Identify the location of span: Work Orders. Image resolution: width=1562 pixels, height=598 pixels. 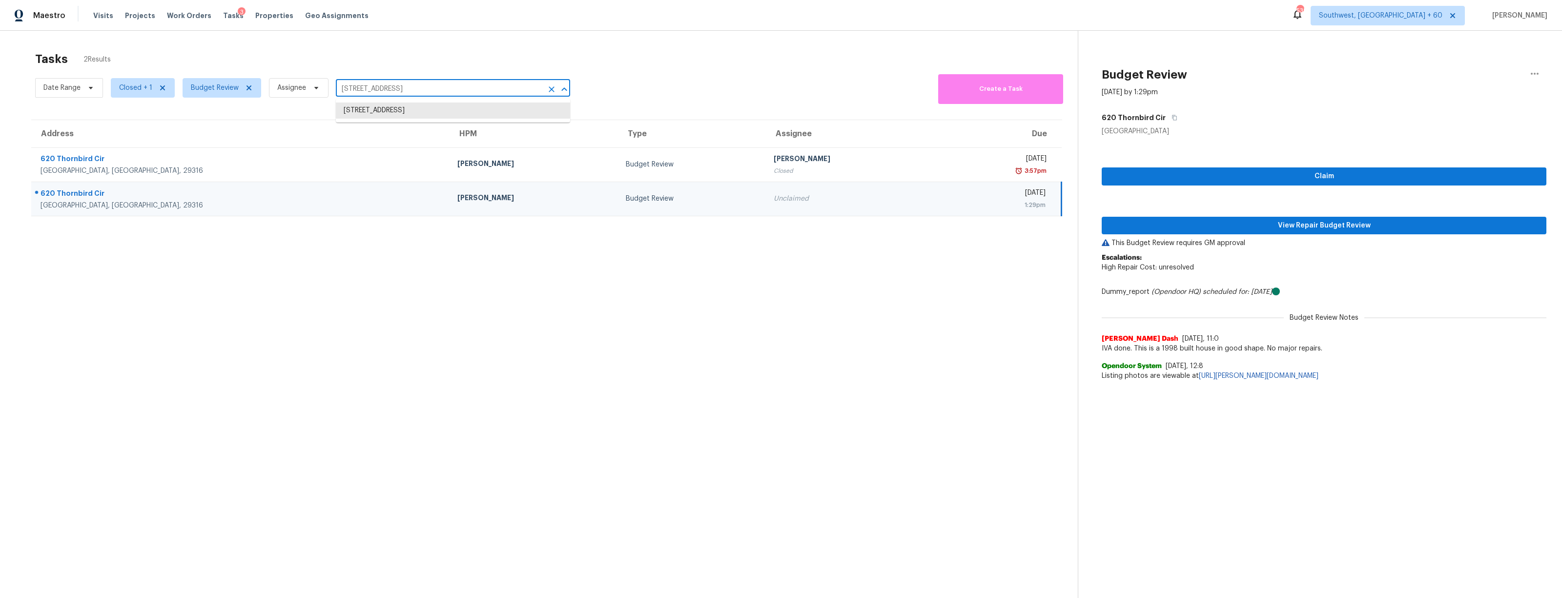
(189, 16).